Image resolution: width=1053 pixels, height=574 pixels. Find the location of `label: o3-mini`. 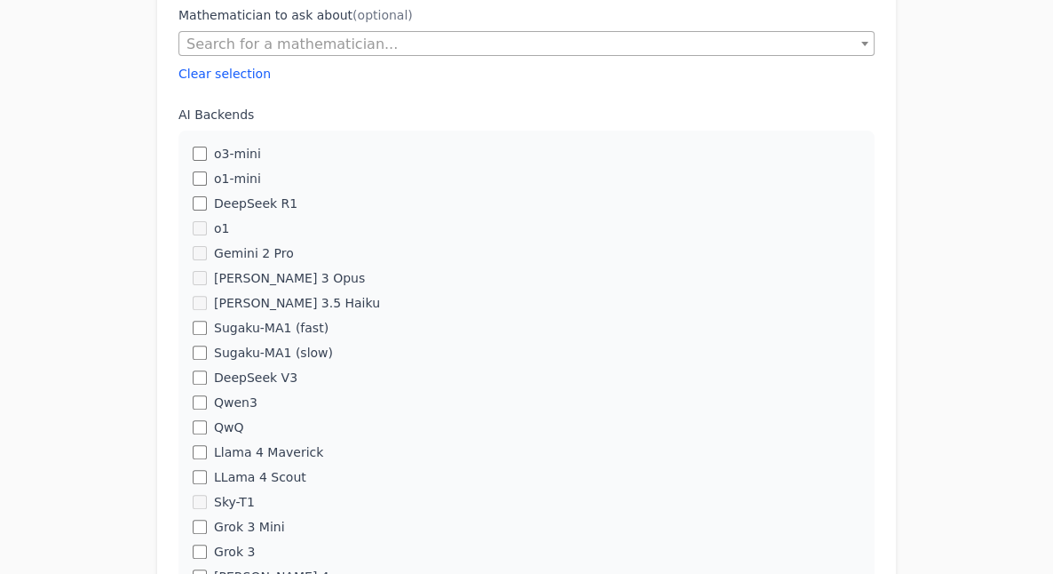

label: o3-mini is located at coordinates (237, 154).